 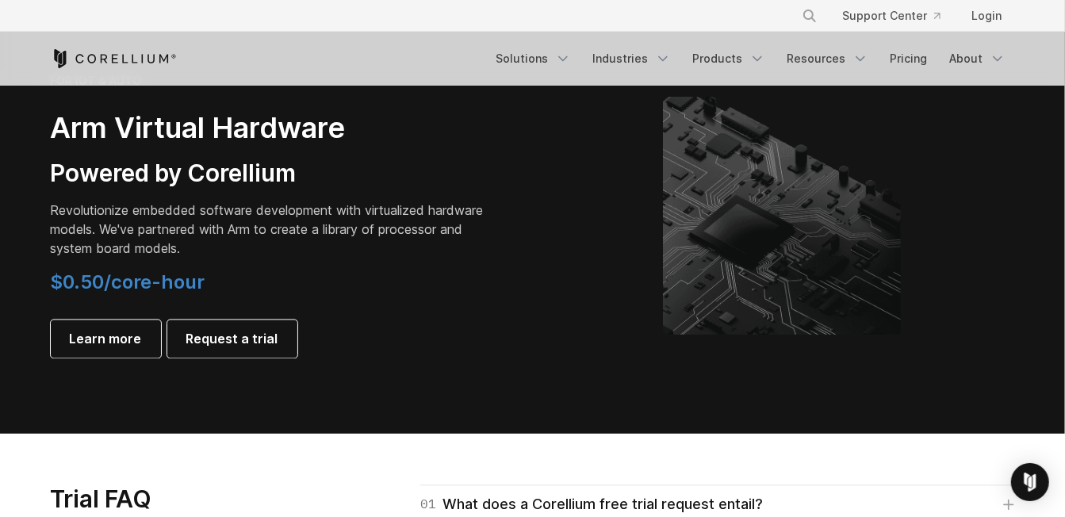 I want to click on a: Learn more, so click(x=106, y=339).